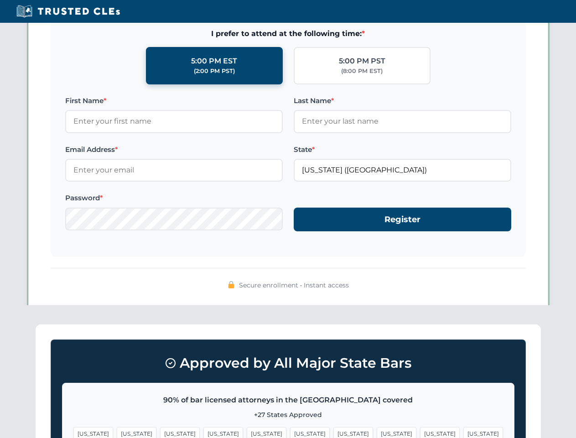 The image size is (576, 438). Describe the element at coordinates (68, 11) in the screenshot. I see `img: Trusted CLEs` at that location.